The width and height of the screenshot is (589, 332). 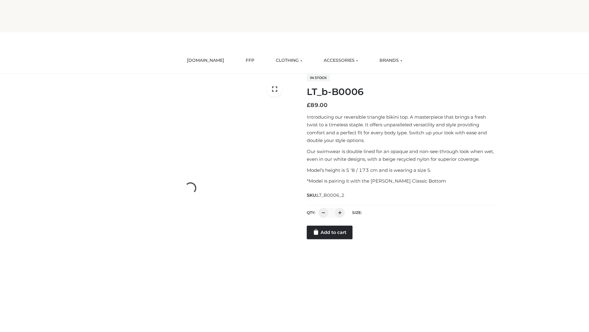 I want to click on a: CLOTHING, so click(x=289, y=60).